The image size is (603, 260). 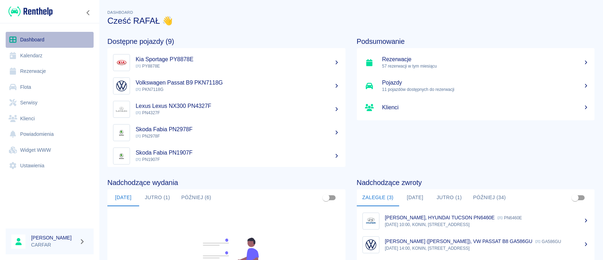 I want to click on span: Dashboard, so click(x=120, y=12).